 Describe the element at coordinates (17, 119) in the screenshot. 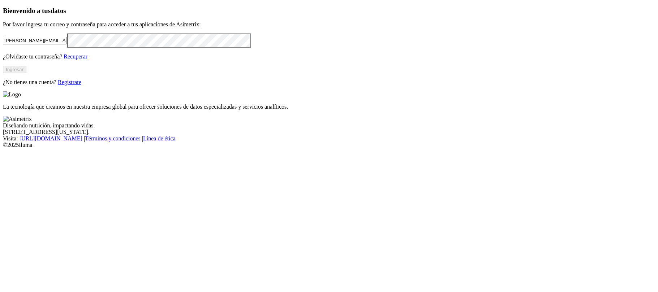

I see `img: Asimetrix` at that location.